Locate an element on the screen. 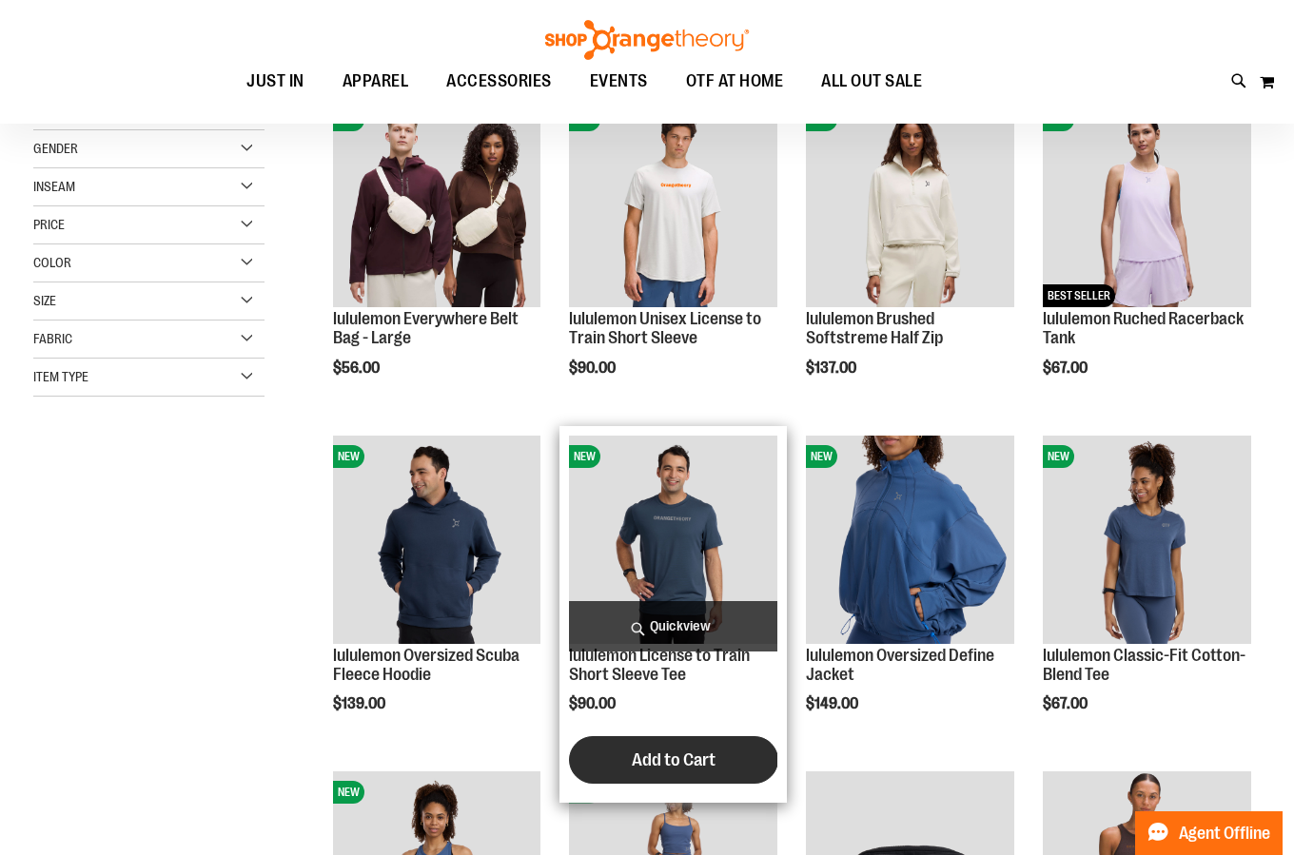 The height and width of the screenshot is (855, 1294). img: lululemon Ruched Racerback Tank is located at coordinates (1147, 203).